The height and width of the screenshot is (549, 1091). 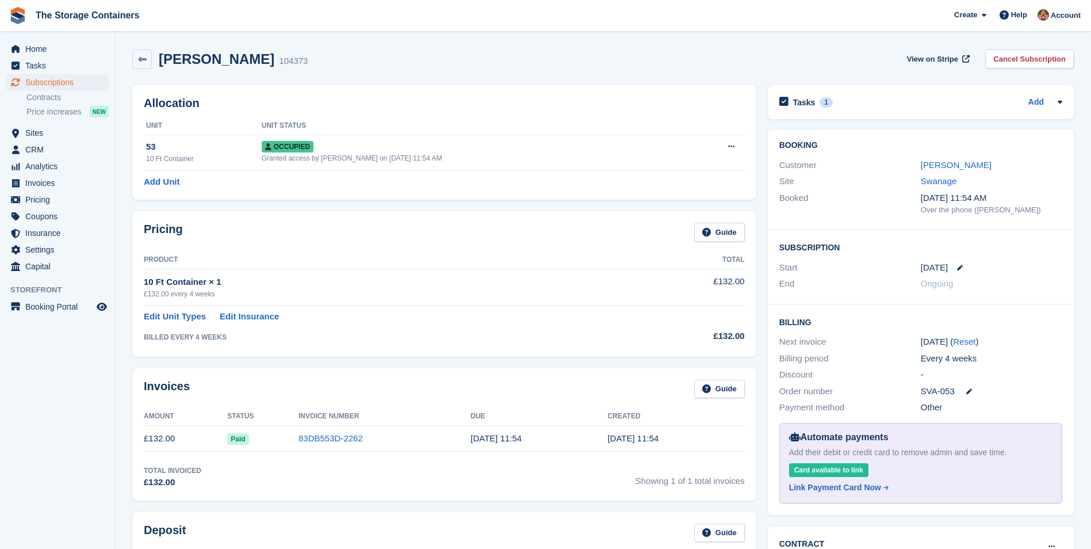 What do you see at coordinates (60, 166) in the screenshot?
I see `span: Analytics` at bounding box center [60, 166].